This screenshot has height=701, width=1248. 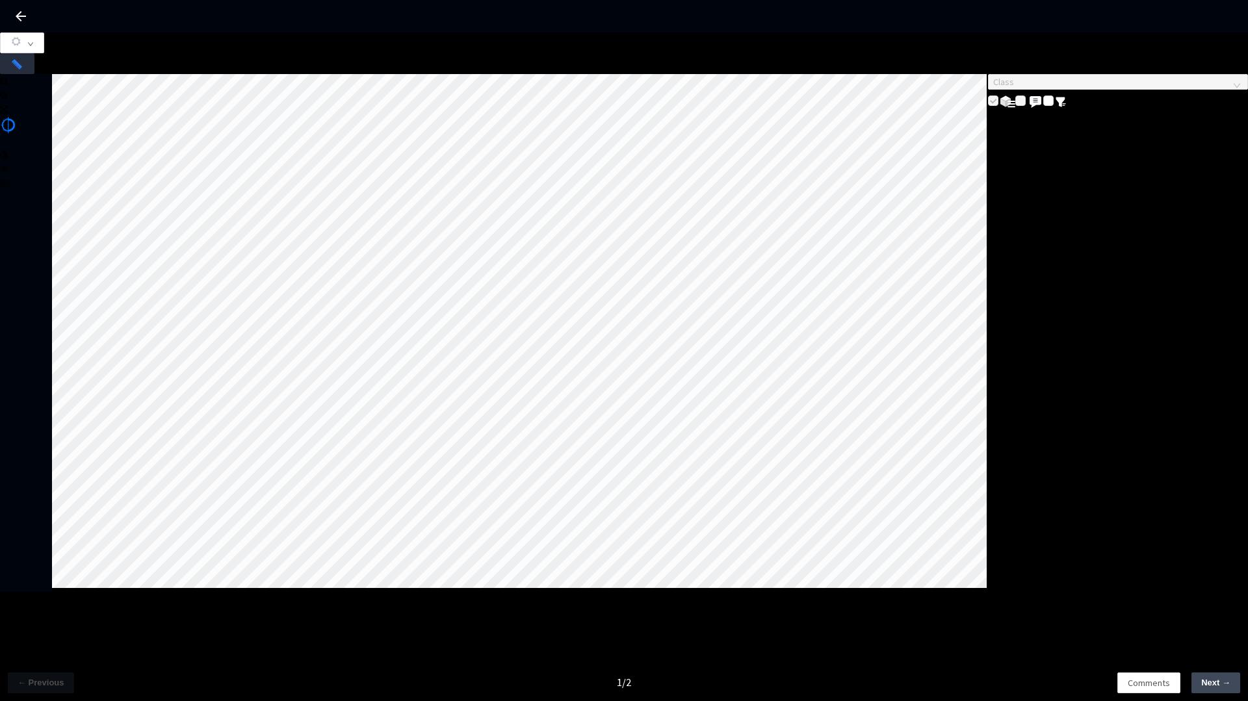 What do you see at coordinates (1216, 683) in the screenshot?
I see `span: Next →` at bounding box center [1216, 683].